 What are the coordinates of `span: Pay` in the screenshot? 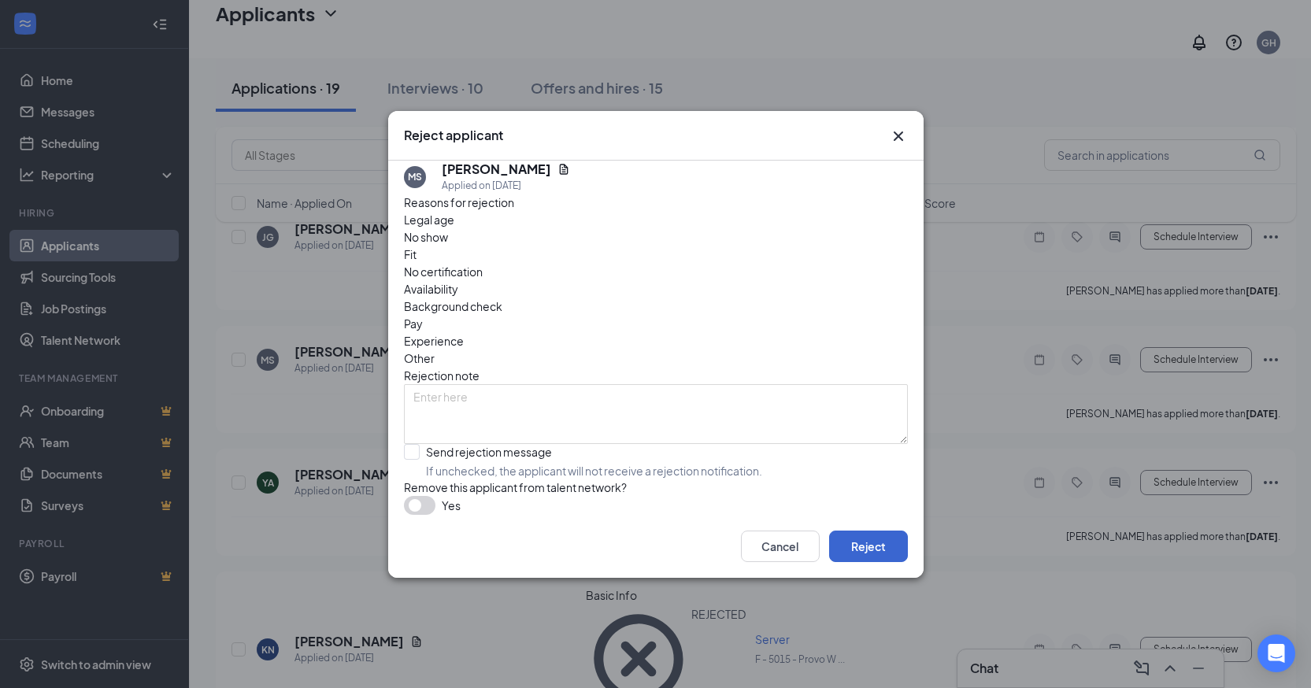 It's located at (413, 324).